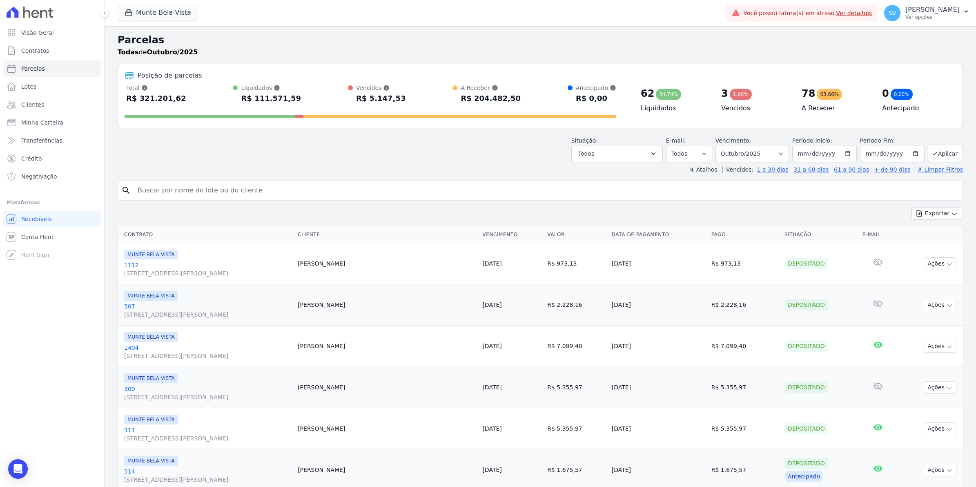  Describe the element at coordinates (39, 176) in the screenshot. I see `span: Negativação` at that location.